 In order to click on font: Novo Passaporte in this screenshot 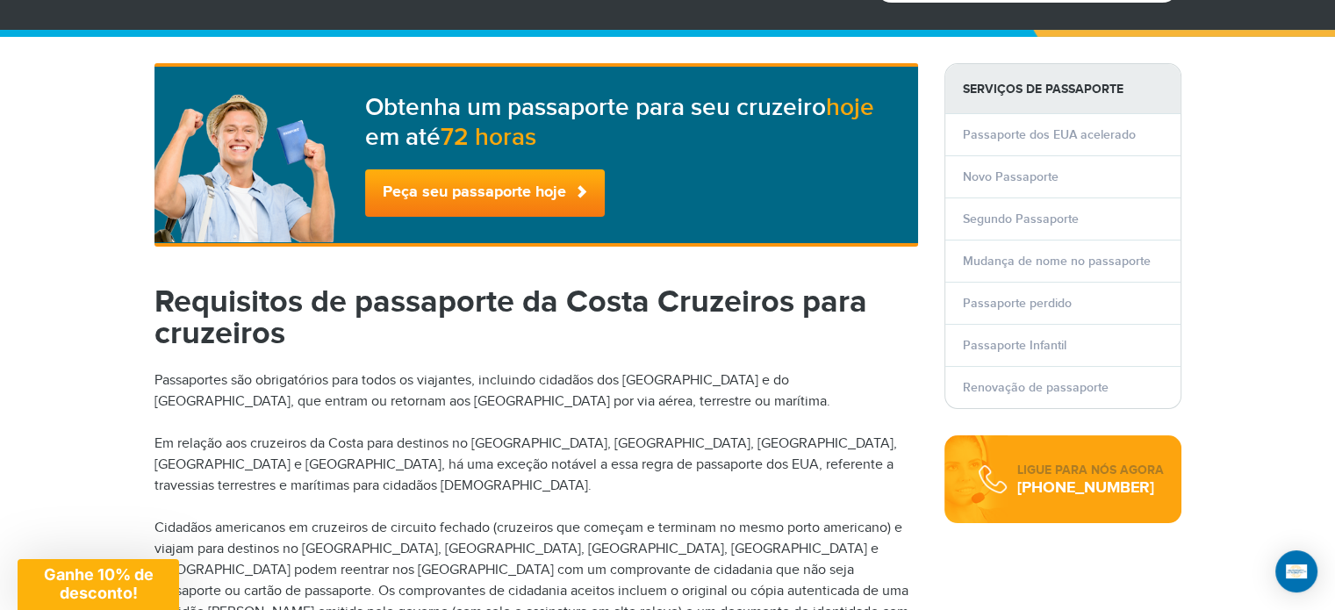, I will do `click(1010, 176)`.